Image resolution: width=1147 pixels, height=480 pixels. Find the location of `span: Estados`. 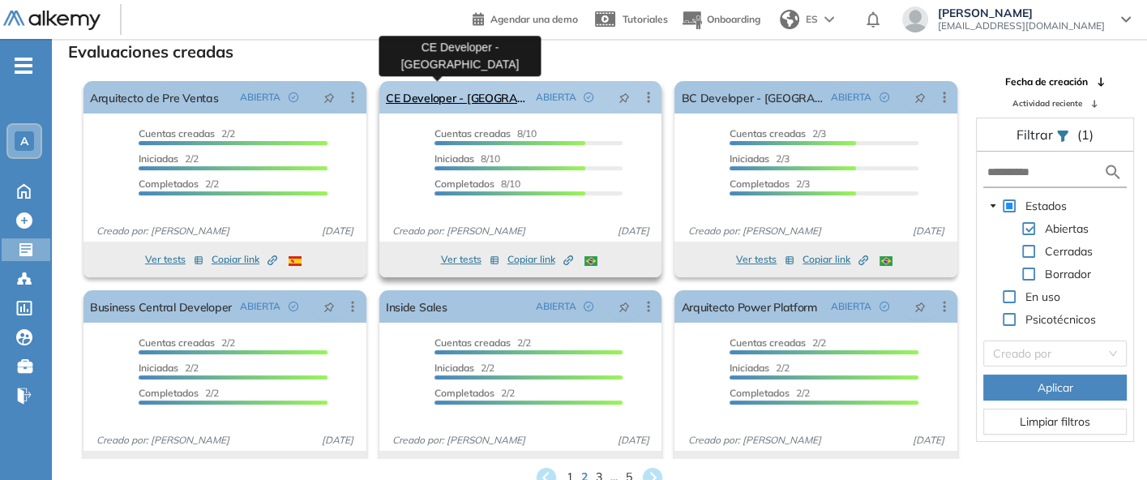

span: Estados is located at coordinates (1046, 206).